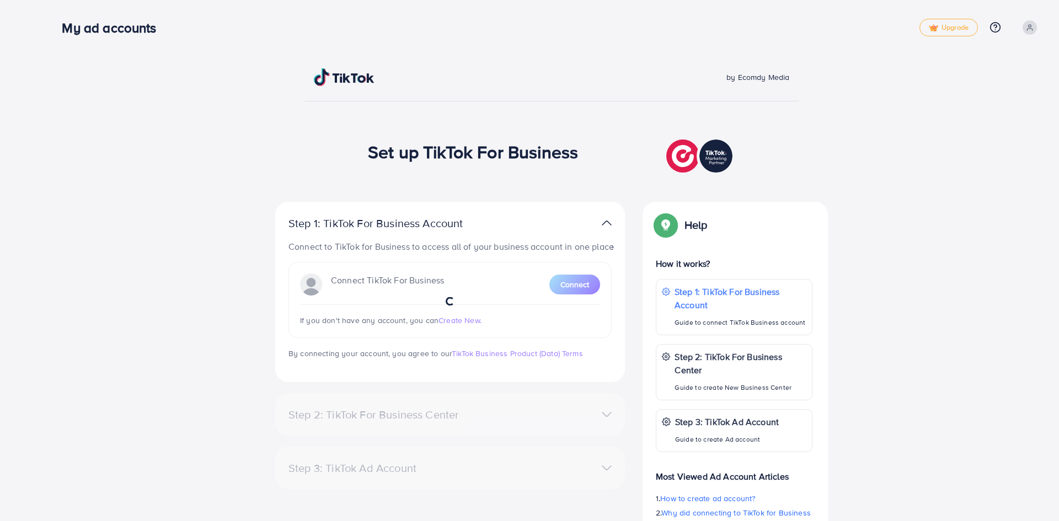  Describe the element at coordinates (734, 498) in the screenshot. I see `p: 1.` at that location.